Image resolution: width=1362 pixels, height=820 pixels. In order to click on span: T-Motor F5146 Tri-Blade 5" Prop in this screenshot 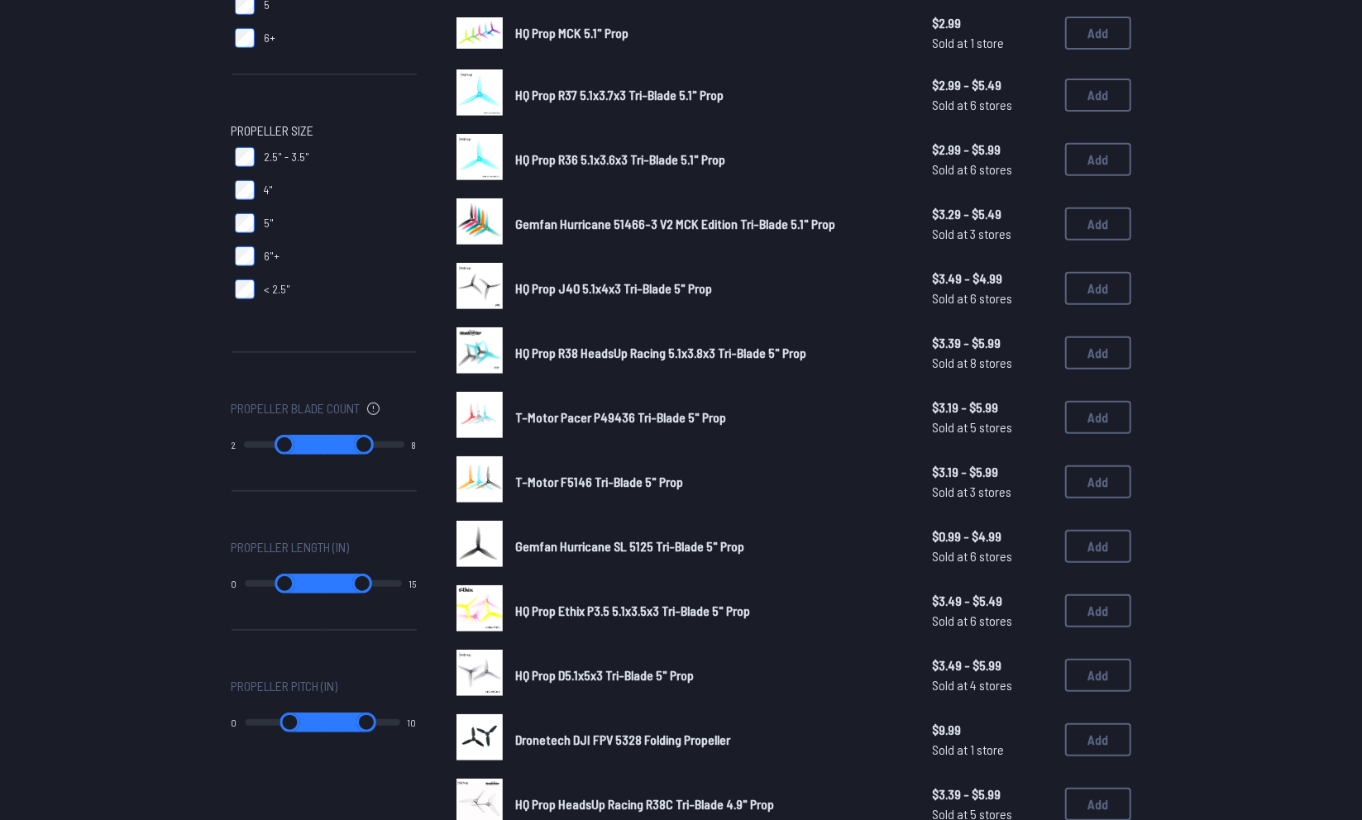, I will do `click(599, 481)`.